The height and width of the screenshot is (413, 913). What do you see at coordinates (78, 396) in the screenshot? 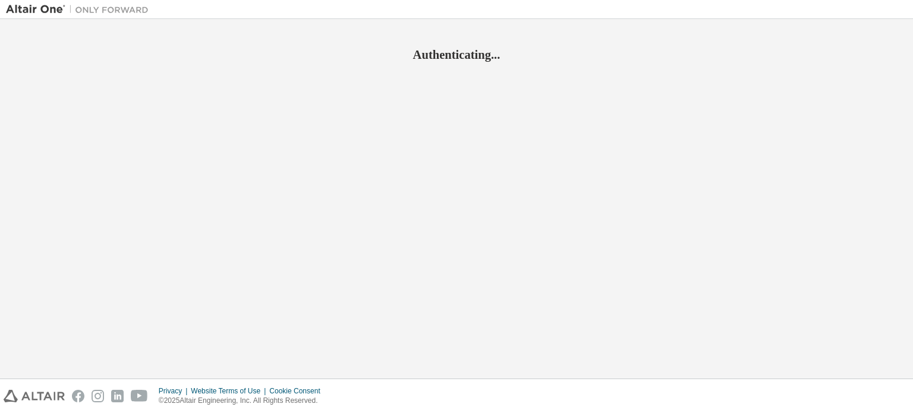
I see `img: facebook.svg` at bounding box center [78, 396].